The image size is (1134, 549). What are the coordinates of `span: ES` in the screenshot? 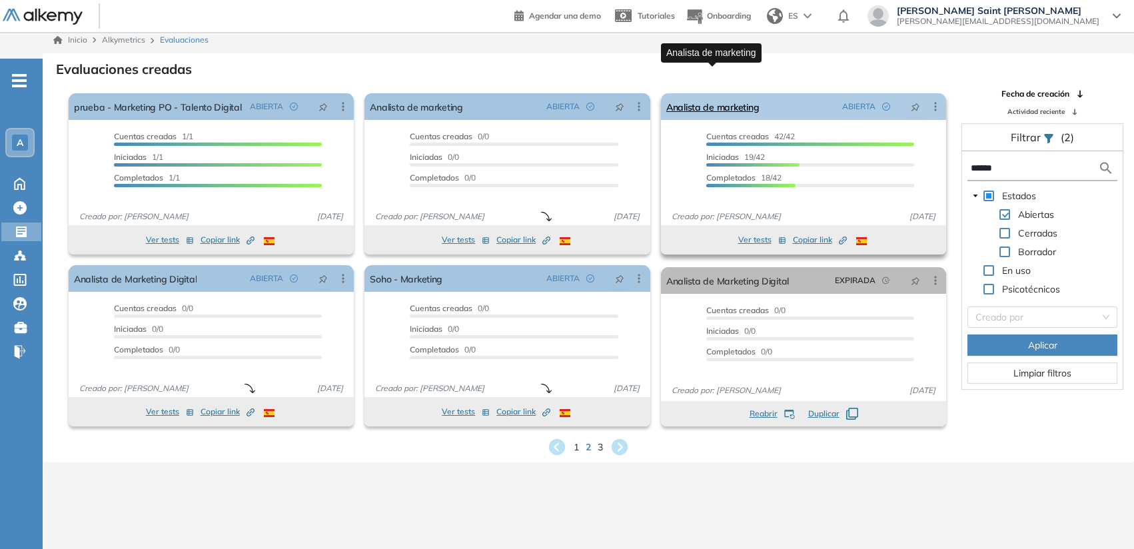 It's located at (793, 16).